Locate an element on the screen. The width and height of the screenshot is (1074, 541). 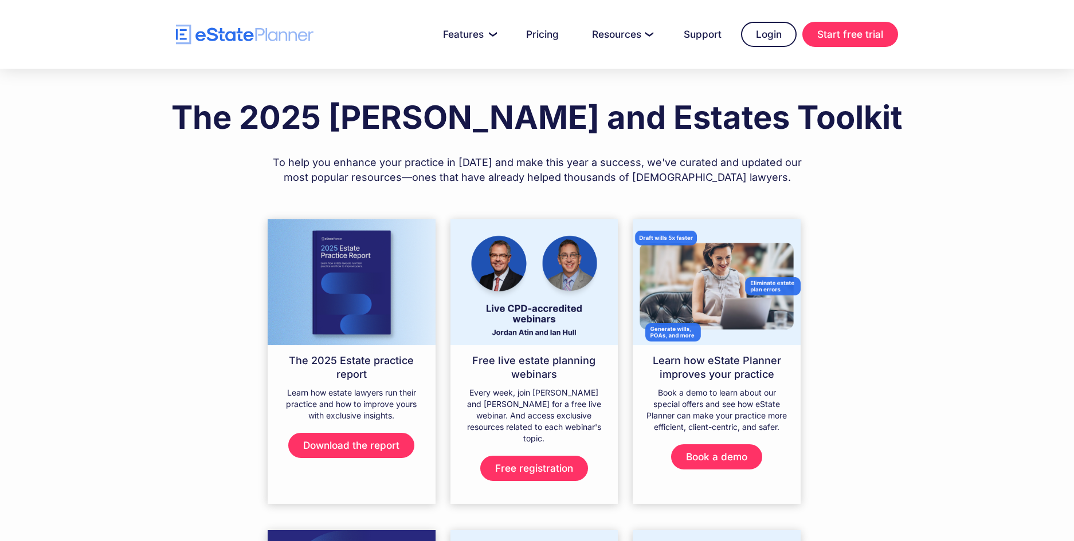
a: Start free trial is located at coordinates (850, 34).